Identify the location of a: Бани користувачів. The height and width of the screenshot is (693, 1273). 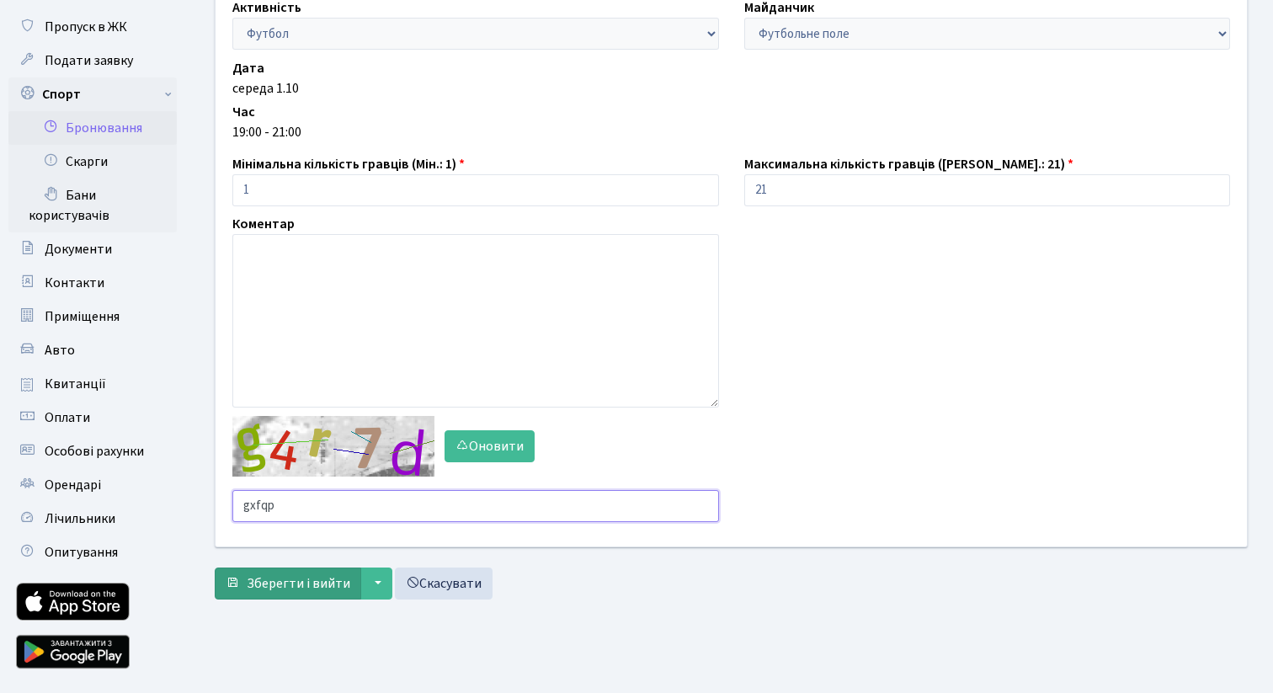
(93, 205).